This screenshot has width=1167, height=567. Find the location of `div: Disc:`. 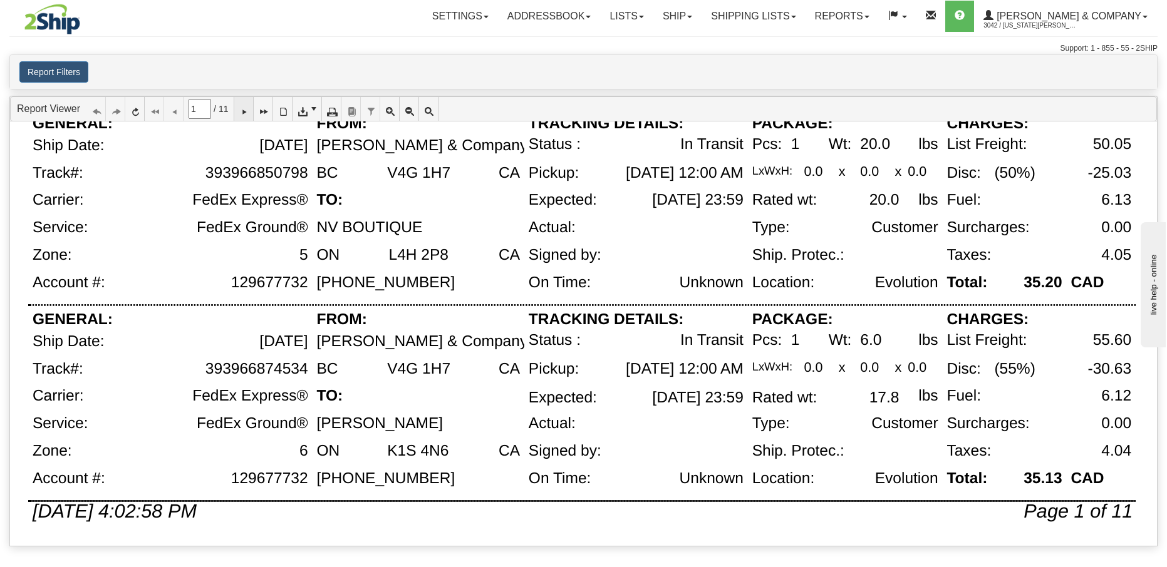

div: Disc: is located at coordinates (963, 173).